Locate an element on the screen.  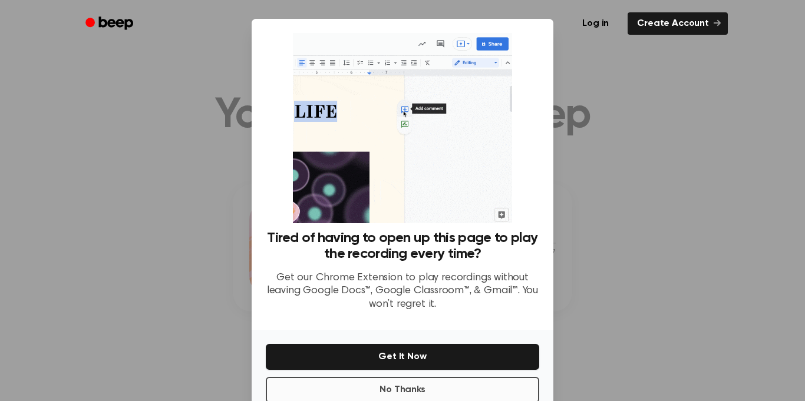
a: Beep is located at coordinates (110, 24).